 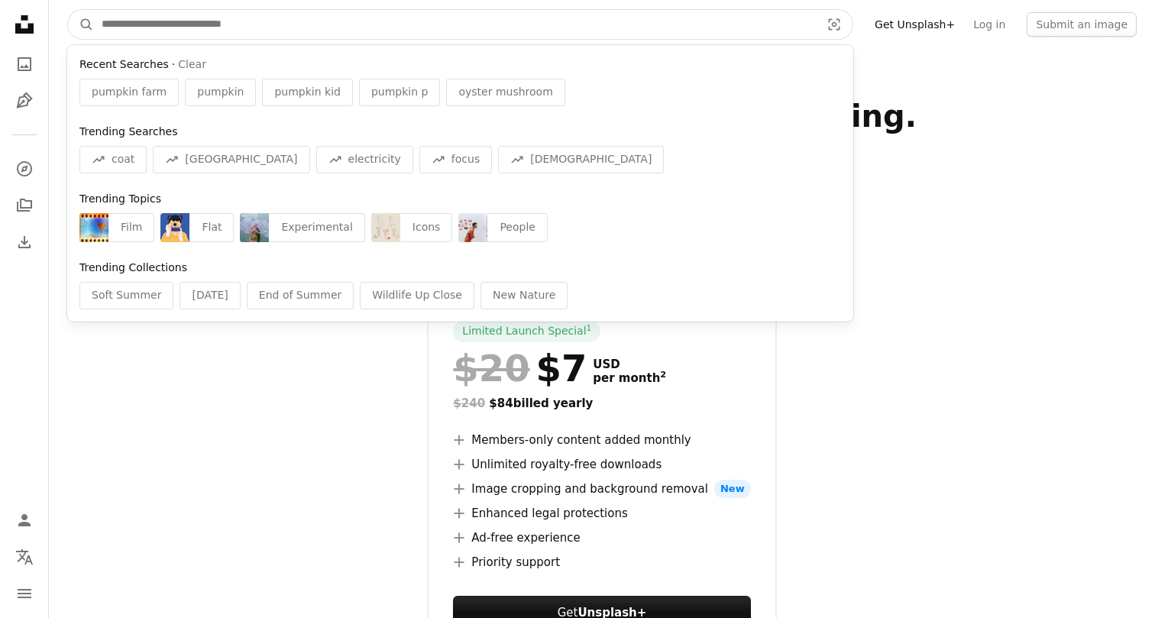 What do you see at coordinates (126, 296) in the screenshot?
I see `div: Soft Summer` at bounding box center [126, 296].